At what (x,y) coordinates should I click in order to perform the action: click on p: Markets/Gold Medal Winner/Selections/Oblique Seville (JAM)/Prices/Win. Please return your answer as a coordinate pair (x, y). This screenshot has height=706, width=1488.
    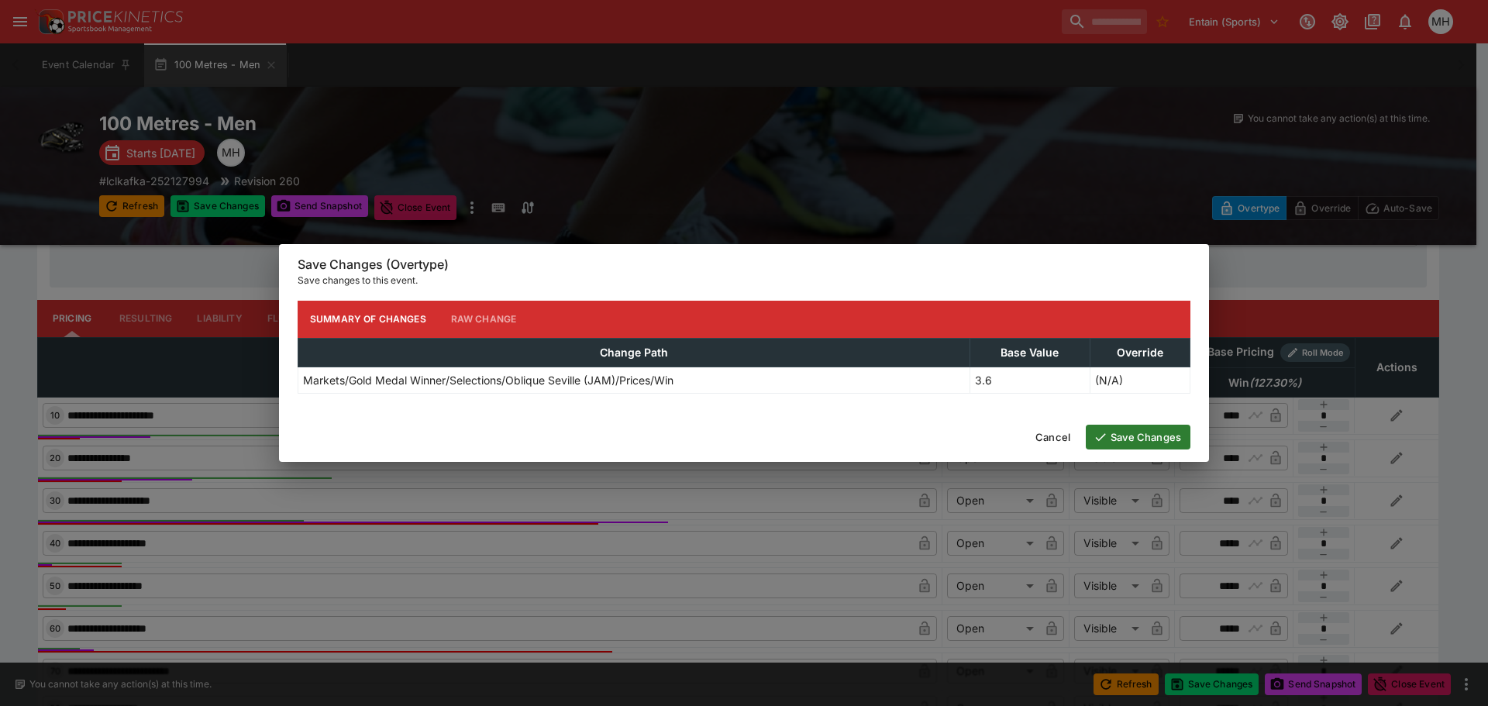
    Looking at the image, I should click on (488, 380).